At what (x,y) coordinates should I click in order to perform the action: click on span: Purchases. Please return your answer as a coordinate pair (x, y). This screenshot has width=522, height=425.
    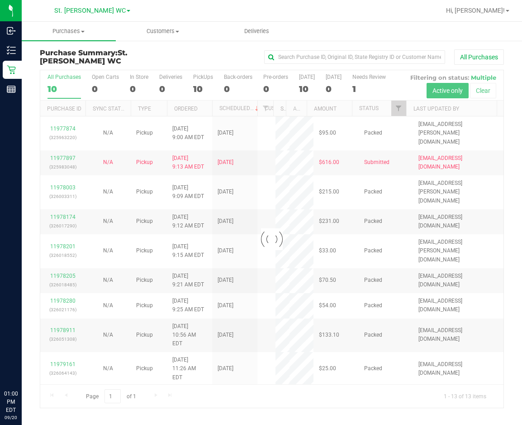
    Looking at the image, I should click on (69, 31).